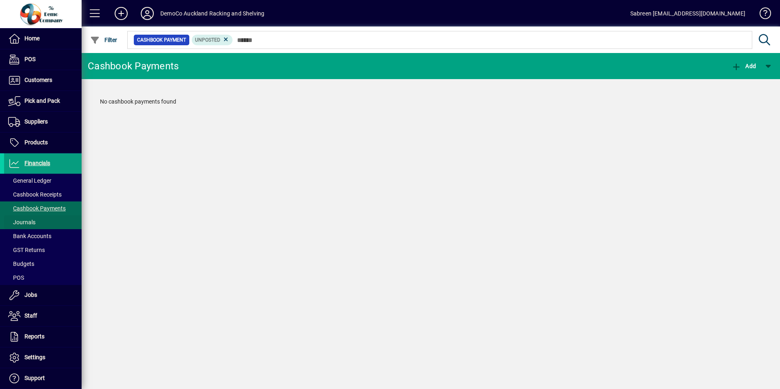  Describe the element at coordinates (36, 122) in the screenshot. I see `span: Suppliers` at that location.